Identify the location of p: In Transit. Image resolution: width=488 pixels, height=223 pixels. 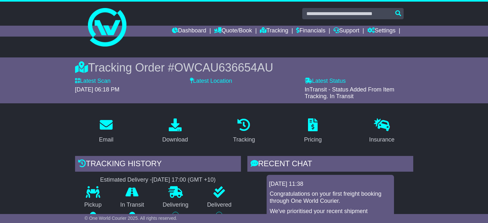
(132, 205).